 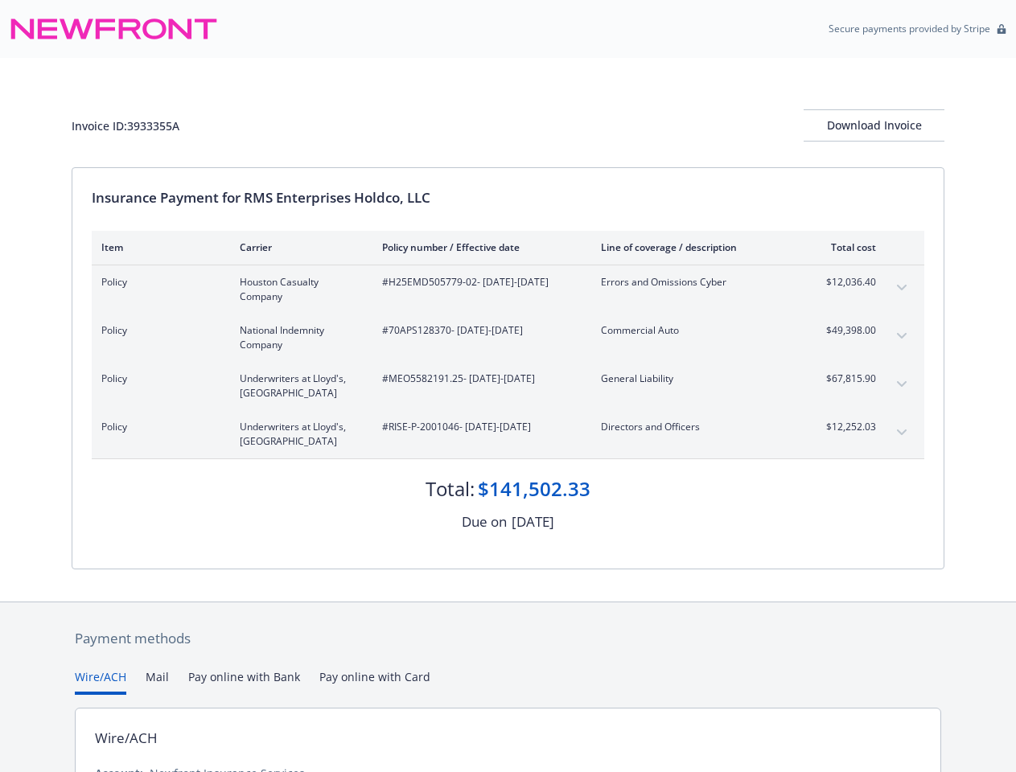 I want to click on div: Carrier, so click(x=298, y=247).